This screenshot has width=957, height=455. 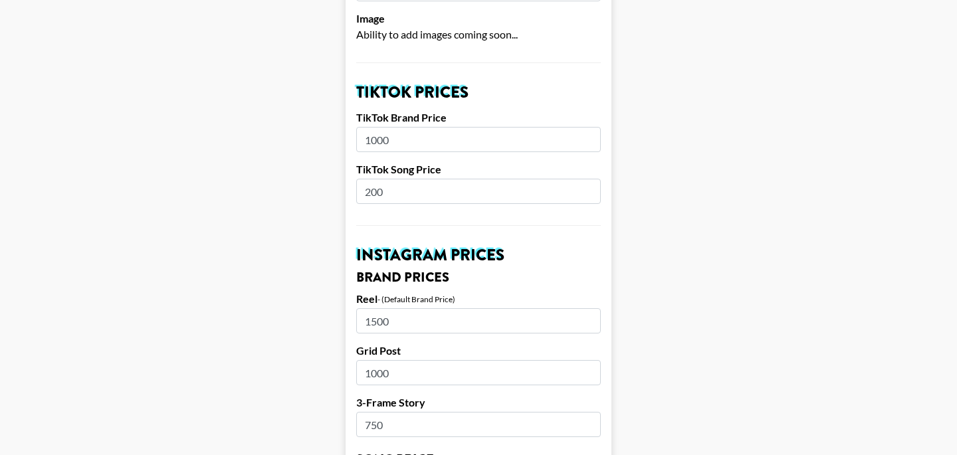 I want to click on label: Grid Post, so click(x=479, y=351).